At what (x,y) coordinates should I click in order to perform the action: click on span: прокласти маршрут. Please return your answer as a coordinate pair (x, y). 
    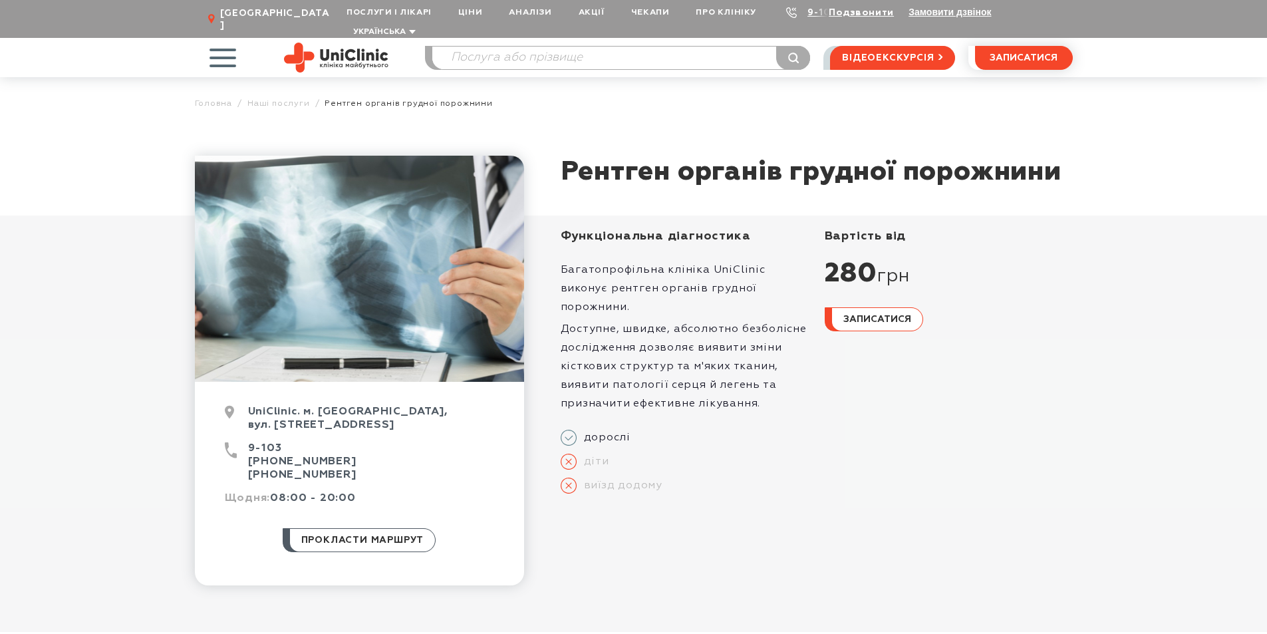
    Looking at the image, I should click on (362, 540).